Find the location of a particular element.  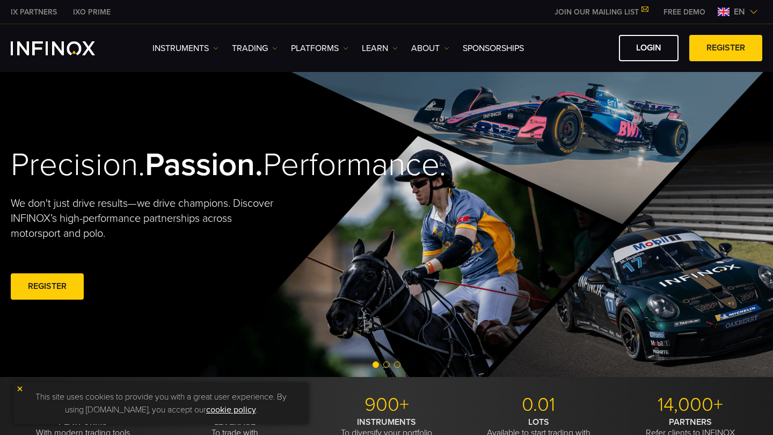

span: Go to slide 2 is located at coordinates (387, 365).